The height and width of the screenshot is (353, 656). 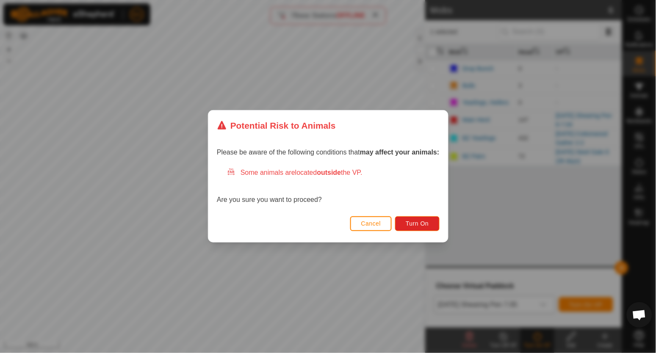 What do you see at coordinates (417, 224) in the screenshot?
I see `span: Turn On` at bounding box center [417, 224].